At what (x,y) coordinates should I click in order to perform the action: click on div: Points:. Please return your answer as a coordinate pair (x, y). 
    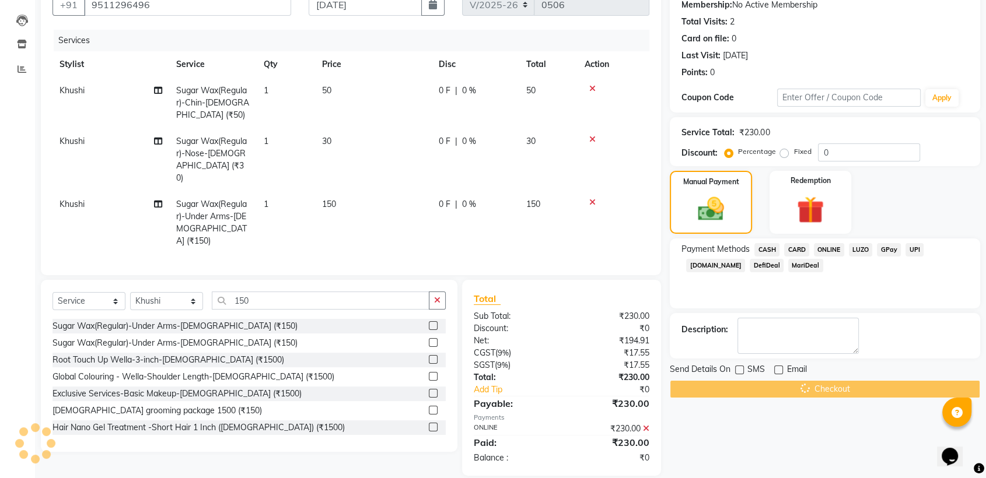
    Looking at the image, I should click on (694, 72).